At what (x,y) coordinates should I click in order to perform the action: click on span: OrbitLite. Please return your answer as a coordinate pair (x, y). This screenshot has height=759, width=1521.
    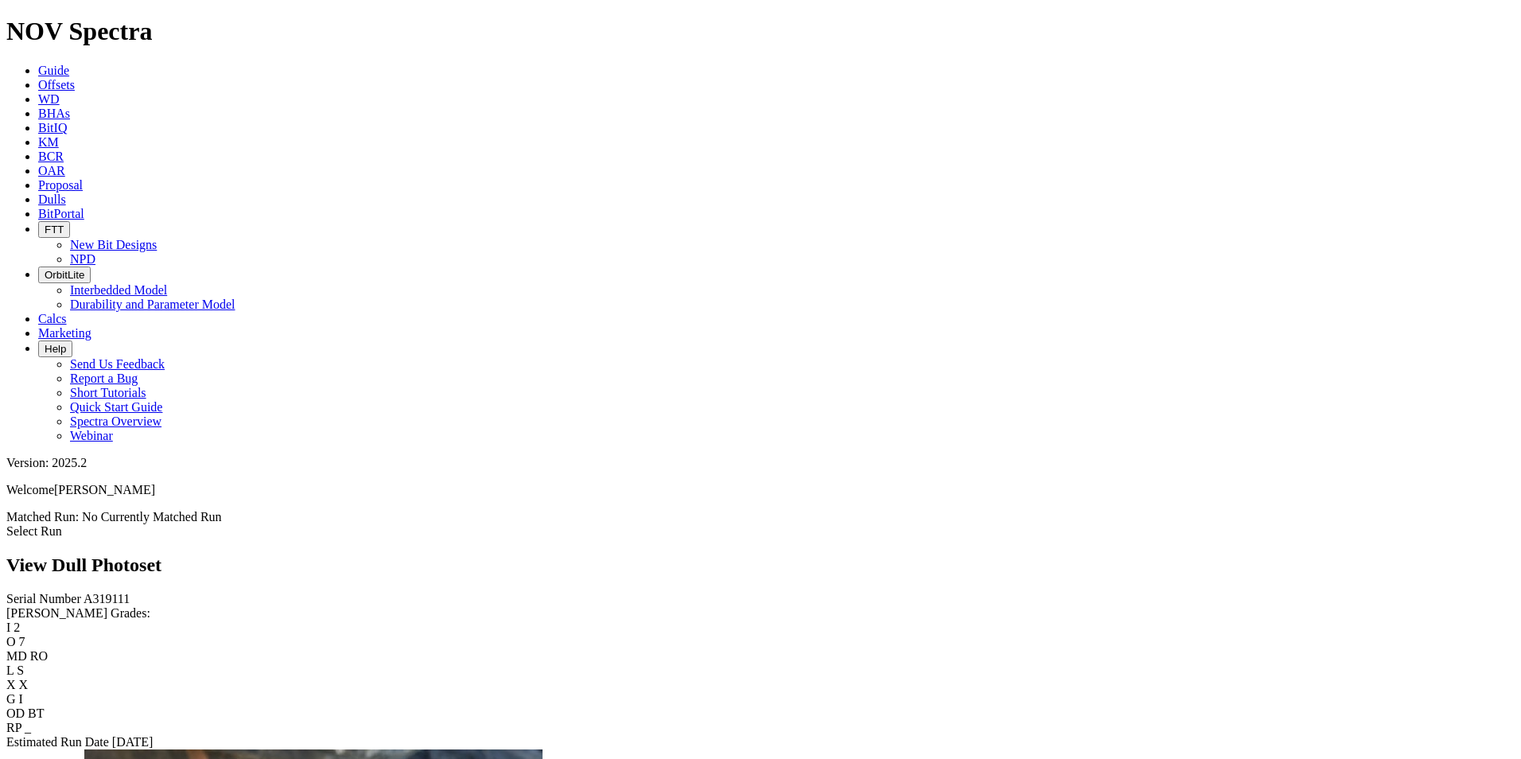
    Looking at the image, I should click on (64, 274).